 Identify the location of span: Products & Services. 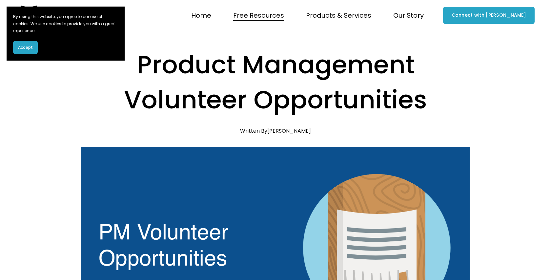
(338, 15).